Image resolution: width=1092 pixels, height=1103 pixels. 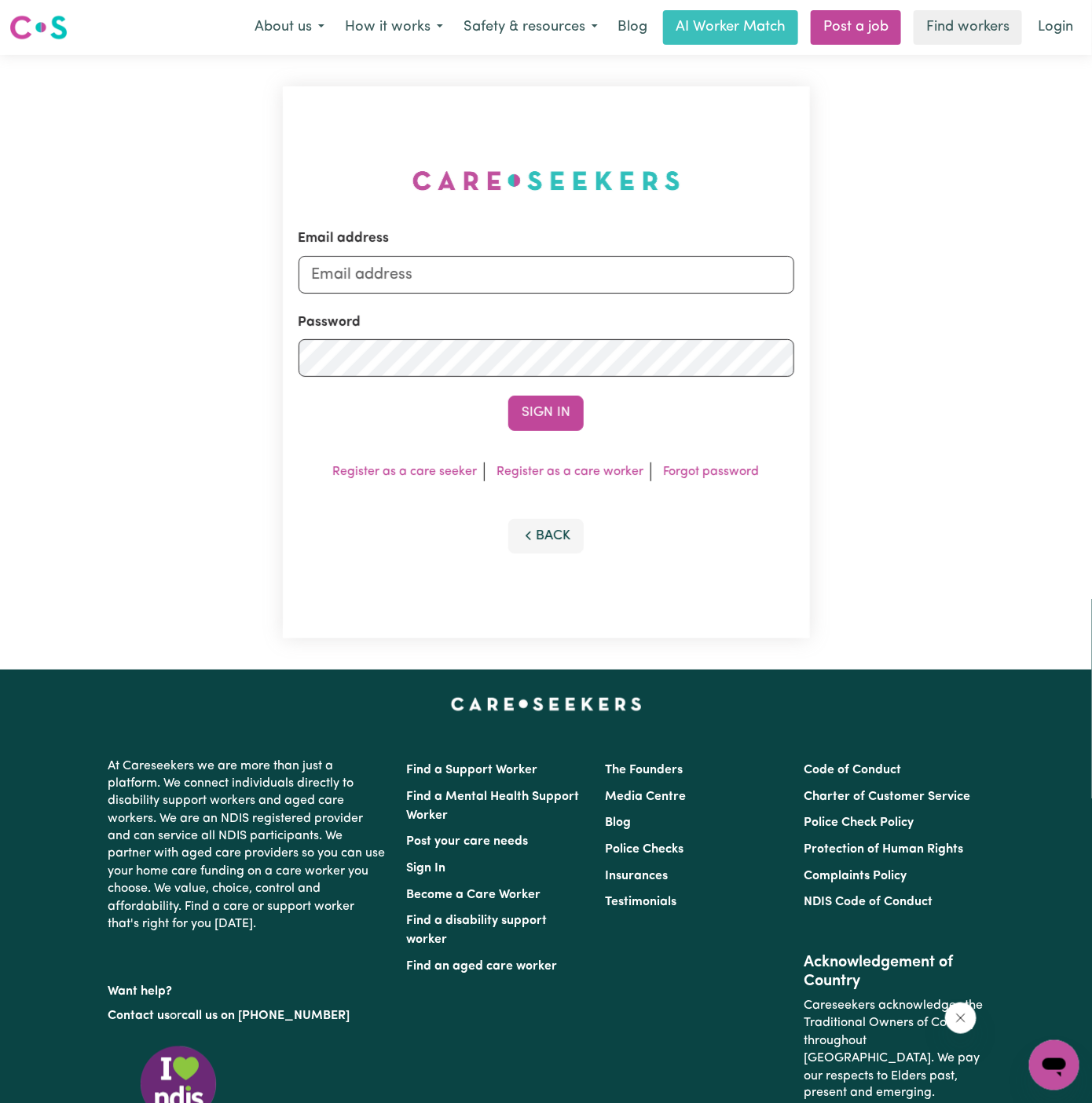 What do you see at coordinates (1055, 27) in the screenshot?
I see `a: Login` at bounding box center [1055, 27].